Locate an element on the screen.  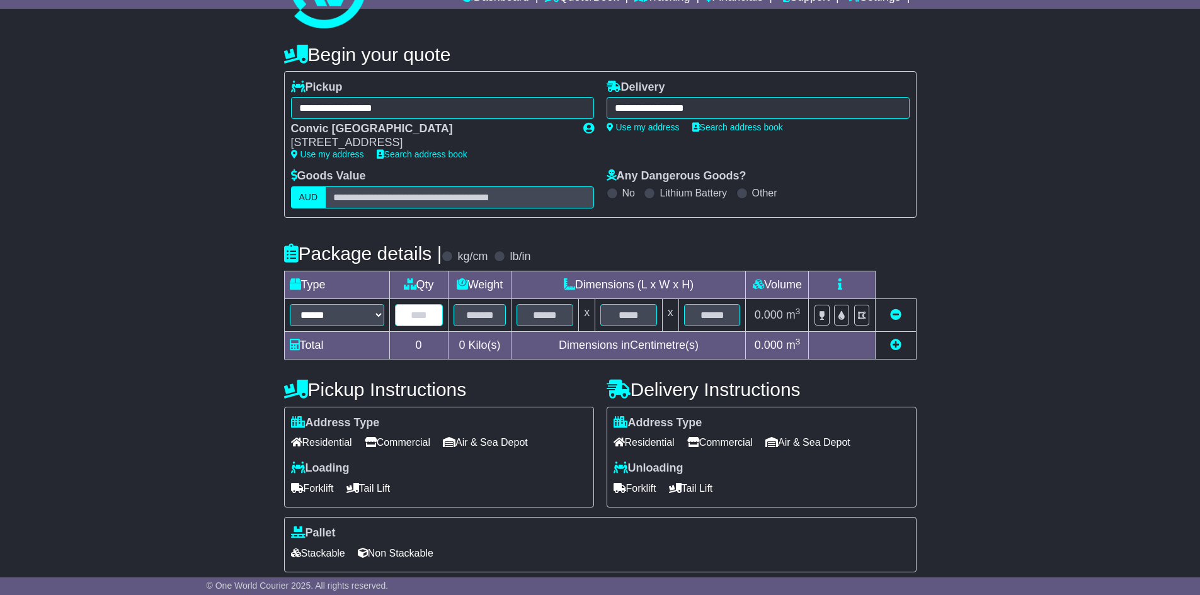
label: Goods Value is located at coordinates (328, 176).